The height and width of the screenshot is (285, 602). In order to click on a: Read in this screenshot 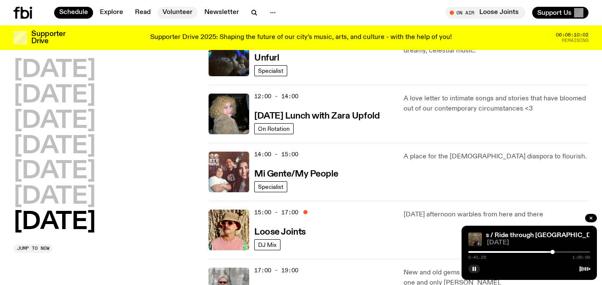, I will do `click(143, 13)`.